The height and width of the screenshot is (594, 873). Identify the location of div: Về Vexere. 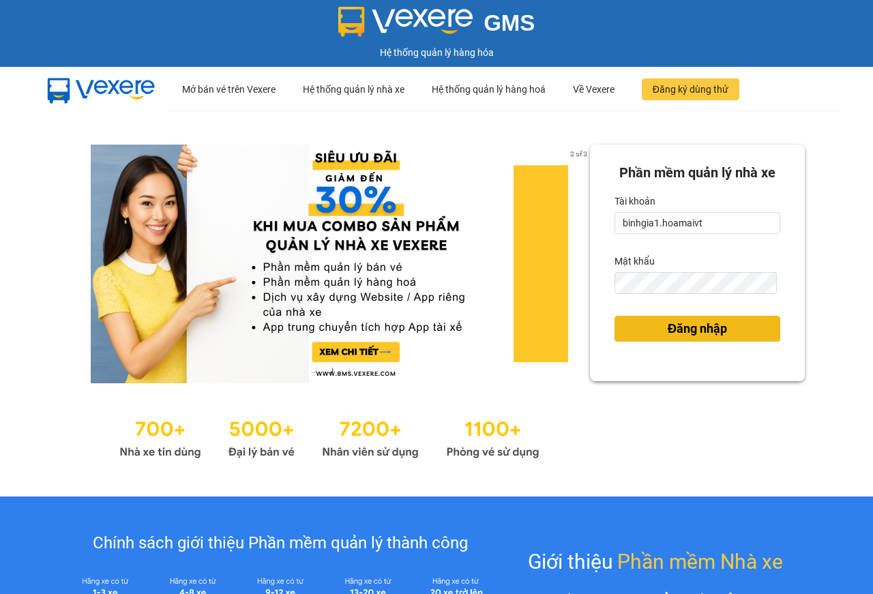
(594, 89).